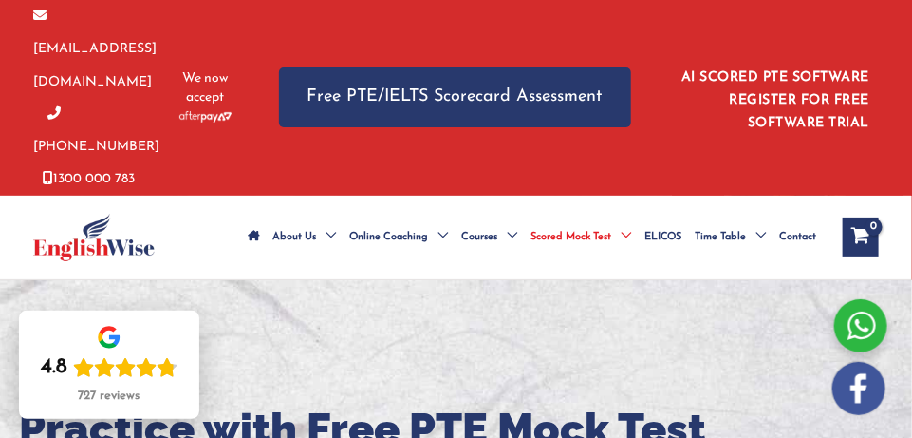 The width and height of the screenshot is (912, 438). I want to click on a: Contact, so click(798, 237).